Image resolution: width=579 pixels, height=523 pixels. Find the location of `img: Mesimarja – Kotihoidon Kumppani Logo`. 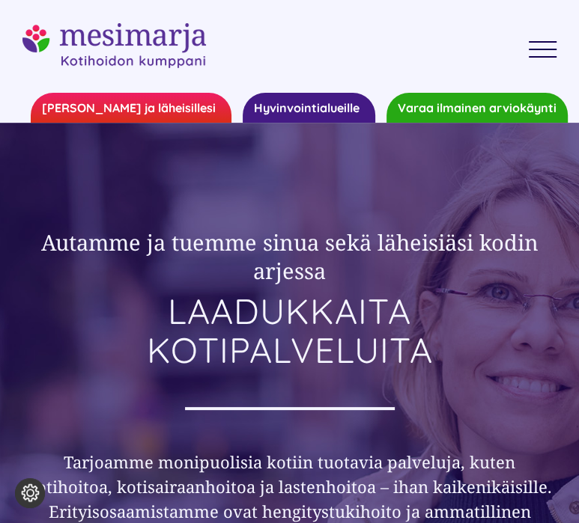

img: Mesimarja – Kotihoidon Kumppani Logo is located at coordinates (114, 46).